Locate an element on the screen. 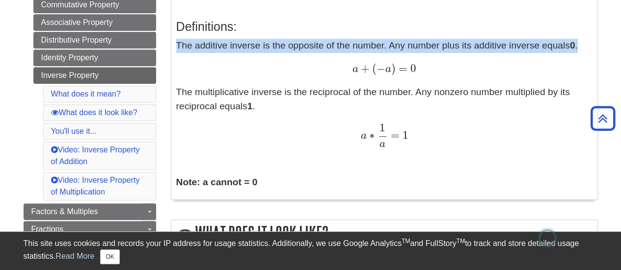 This screenshot has height=270, width=621. a: What does it mean? is located at coordinates (86, 94).